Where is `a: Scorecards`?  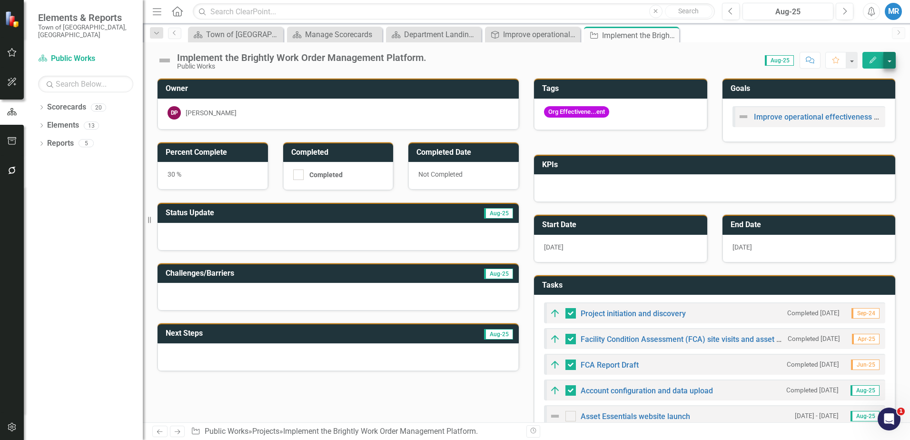 a: Scorecards is located at coordinates (67, 107).